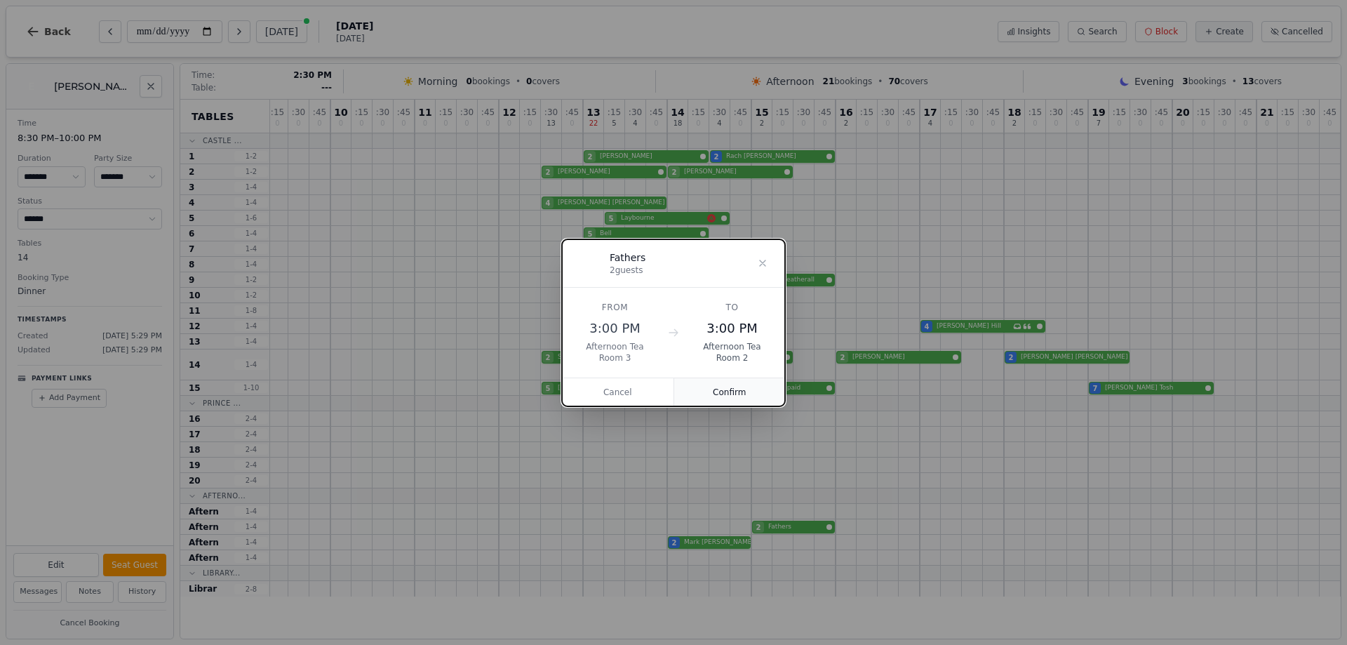 This screenshot has height=645, width=1347. Describe the element at coordinates (732, 352) in the screenshot. I see `div: Afternoon Tea Room 2` at that location.